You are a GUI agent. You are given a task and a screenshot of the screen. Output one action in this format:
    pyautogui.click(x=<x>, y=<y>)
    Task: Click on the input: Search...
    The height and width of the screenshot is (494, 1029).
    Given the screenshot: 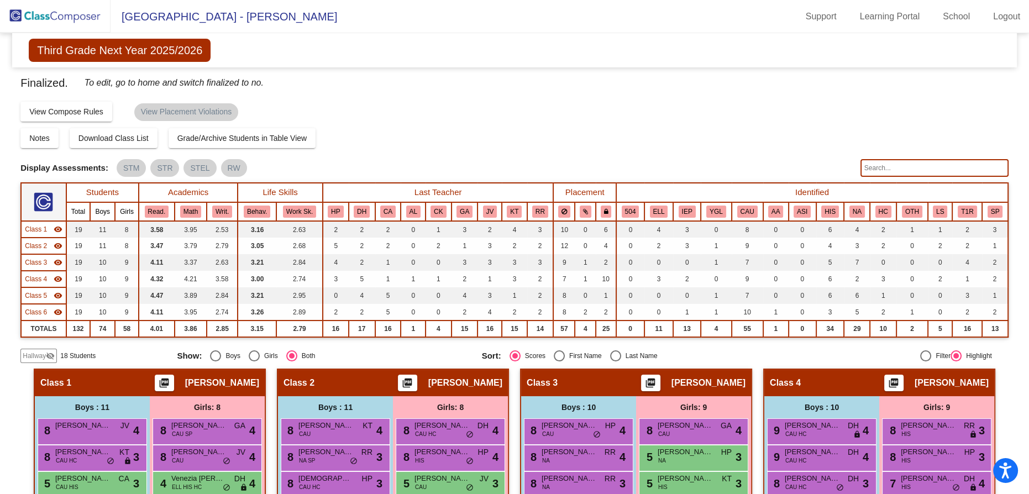 What is the action you would take?
    pyautogui.click(x=934, y=168)
    